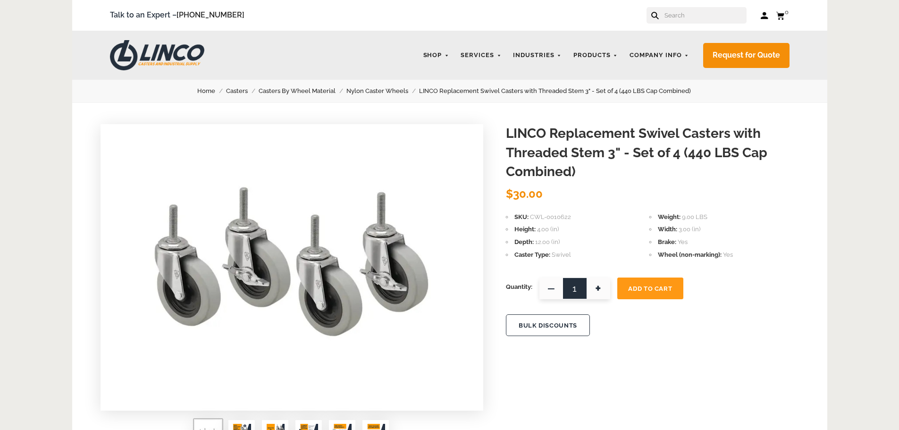 This screenshot has height=430, width=899. What do you see at coordinates (522, 217) in the screenshot?
I see `span: SKU` at bounding box center [522, 217].